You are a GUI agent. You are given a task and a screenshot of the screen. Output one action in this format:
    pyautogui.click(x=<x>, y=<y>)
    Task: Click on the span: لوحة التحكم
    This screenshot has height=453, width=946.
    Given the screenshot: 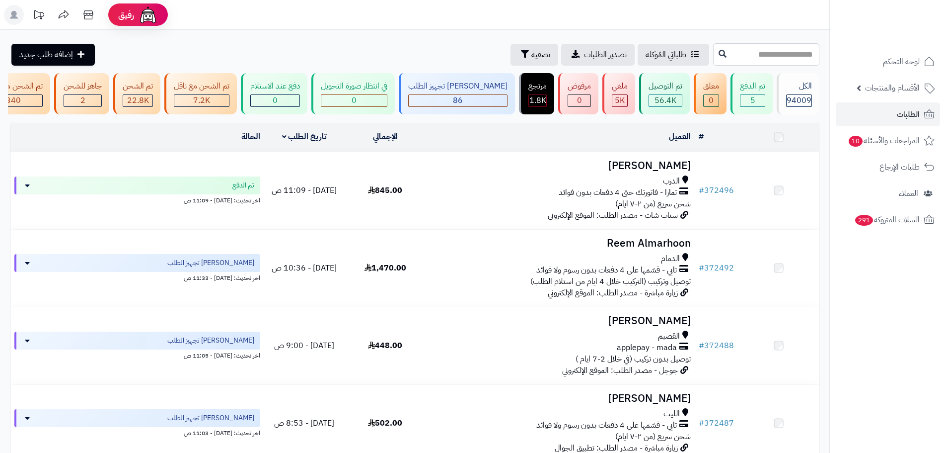 What is the action you would take?
    pyautogui.click(x=902, y=62)
    